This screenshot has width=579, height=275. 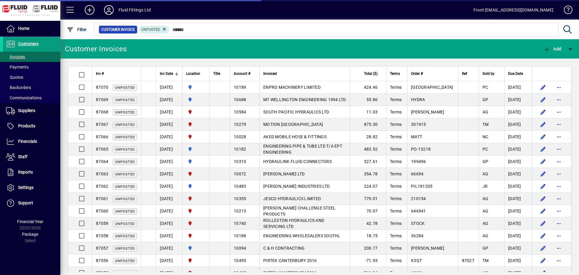 What do you see at coordinates (485, 137) in the screenshot?
I see `span: NC` at bounding box center [485, 137].